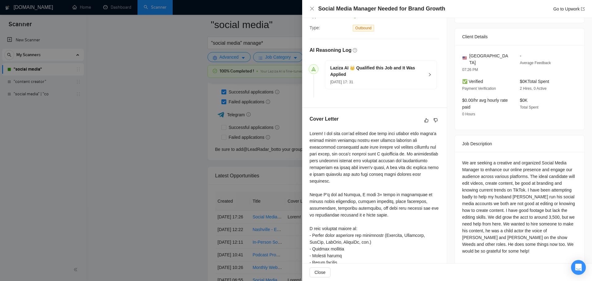  What do you see at coordinates (485, 104) in the screenshot?
I see `span: $0.00/hr avg hourly rate paid` at bounding box center [485, 104].